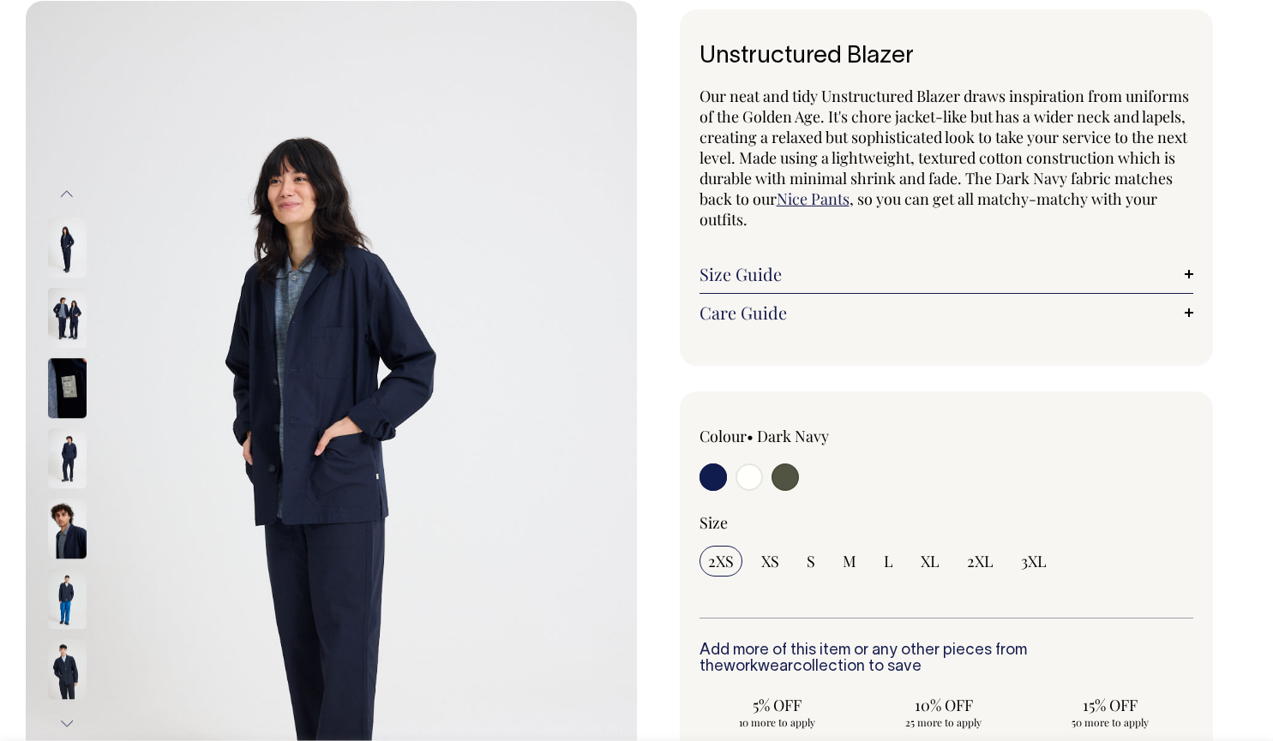 The height and width of the screenshot is (741, 1273). What do you see at coordinates (1034, 561) in the screenshot?
I see `input: 3XL` at bounding box center [1034, 561].